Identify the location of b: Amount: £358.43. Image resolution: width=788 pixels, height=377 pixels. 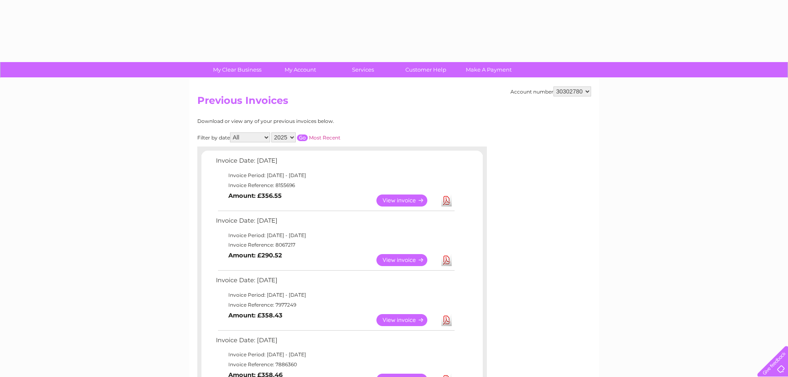
(255, 315).